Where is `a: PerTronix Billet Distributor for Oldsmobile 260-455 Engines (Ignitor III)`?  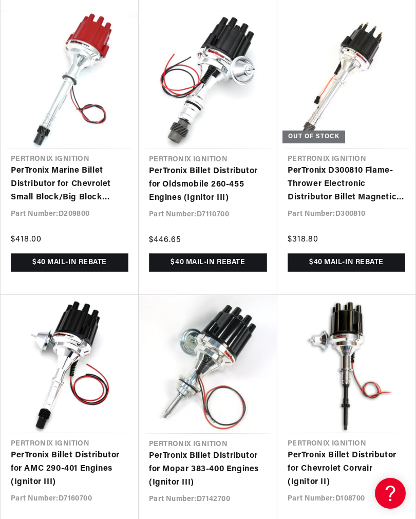
a: PerTronix Billet Distributor for Oldsmobile 260-455 Engines (Ignitor III) is located at coordinates (208, 185).